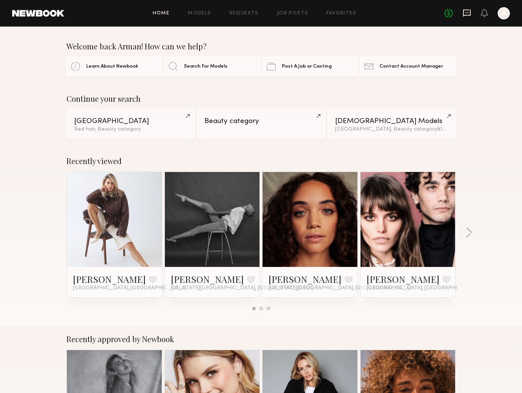  Describe the element at coordinates (114, 66) in the screenshot. I see `a: Learn About Newbook` at that location.